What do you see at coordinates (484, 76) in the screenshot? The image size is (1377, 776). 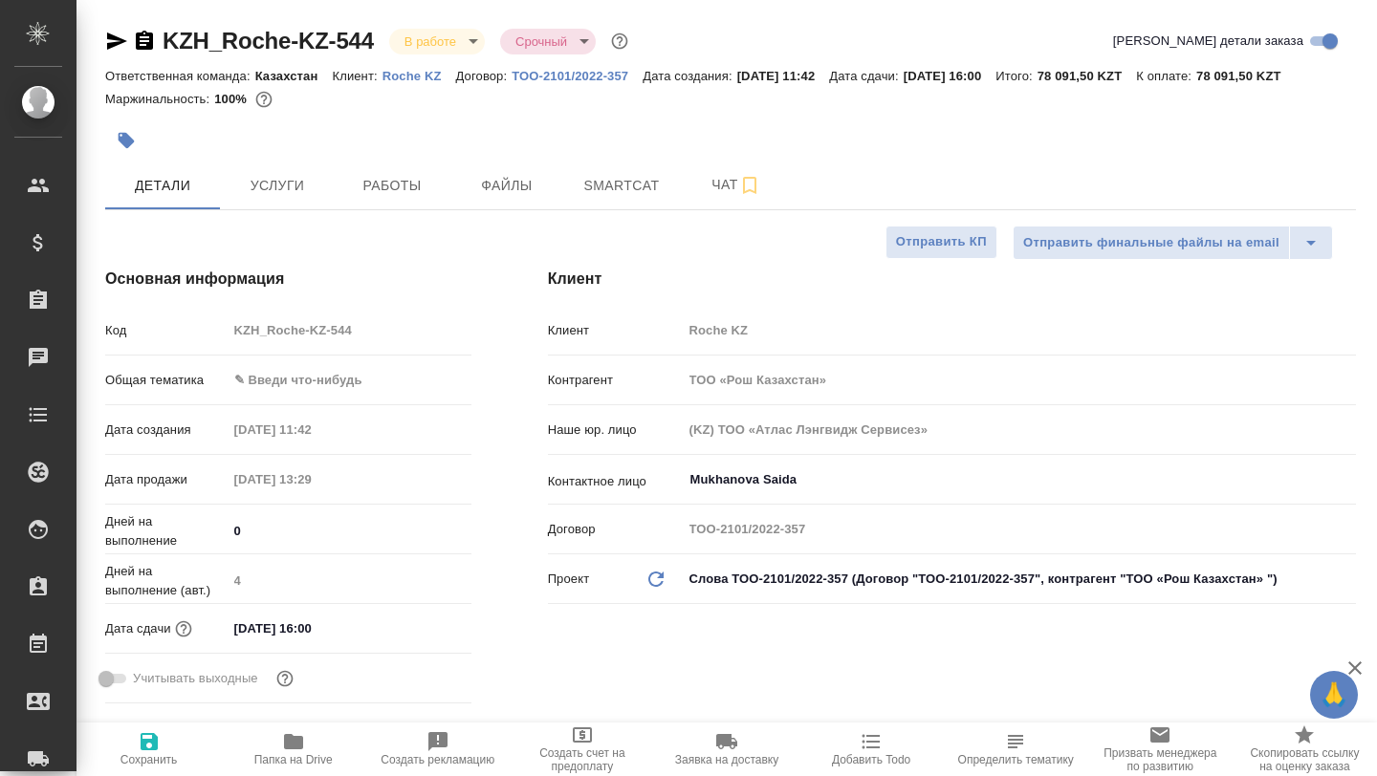 I see `p: Договор:` at bounding box center [484, 76].